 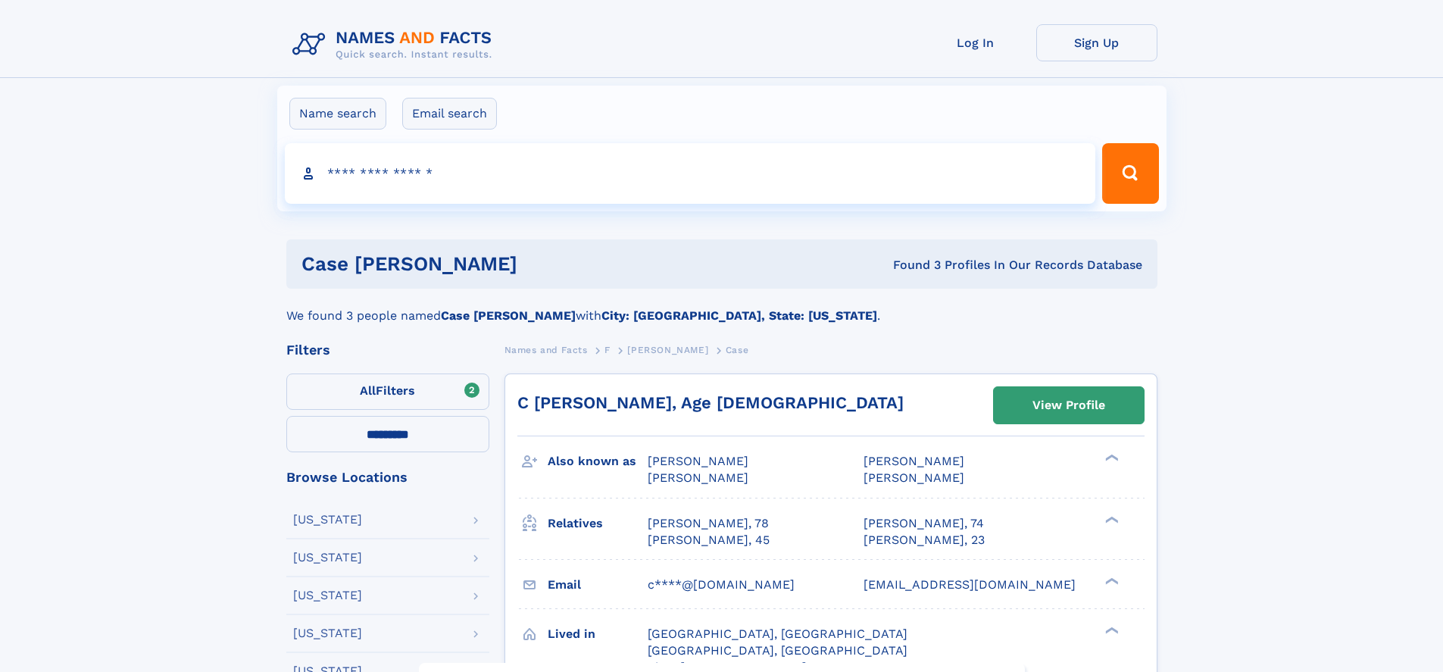 What do you see at coordinates (597, 634) in the screenshot?
I see `h3: Lived in` at bounding box center [597, 634].